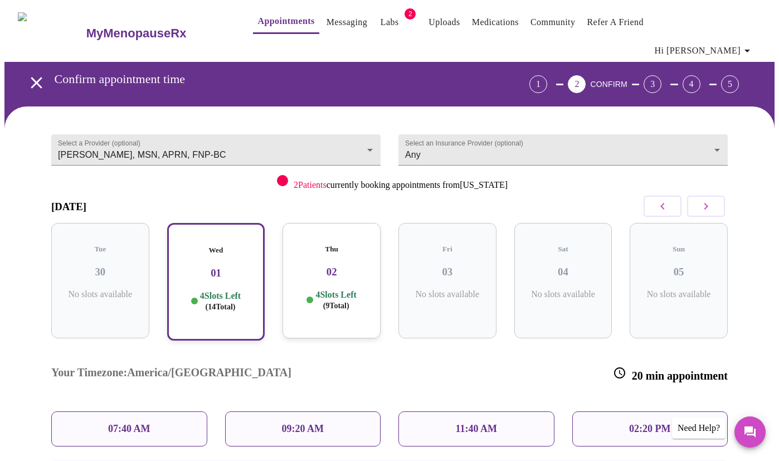  I want to click on span: 2 Patients, so click(310, 184).